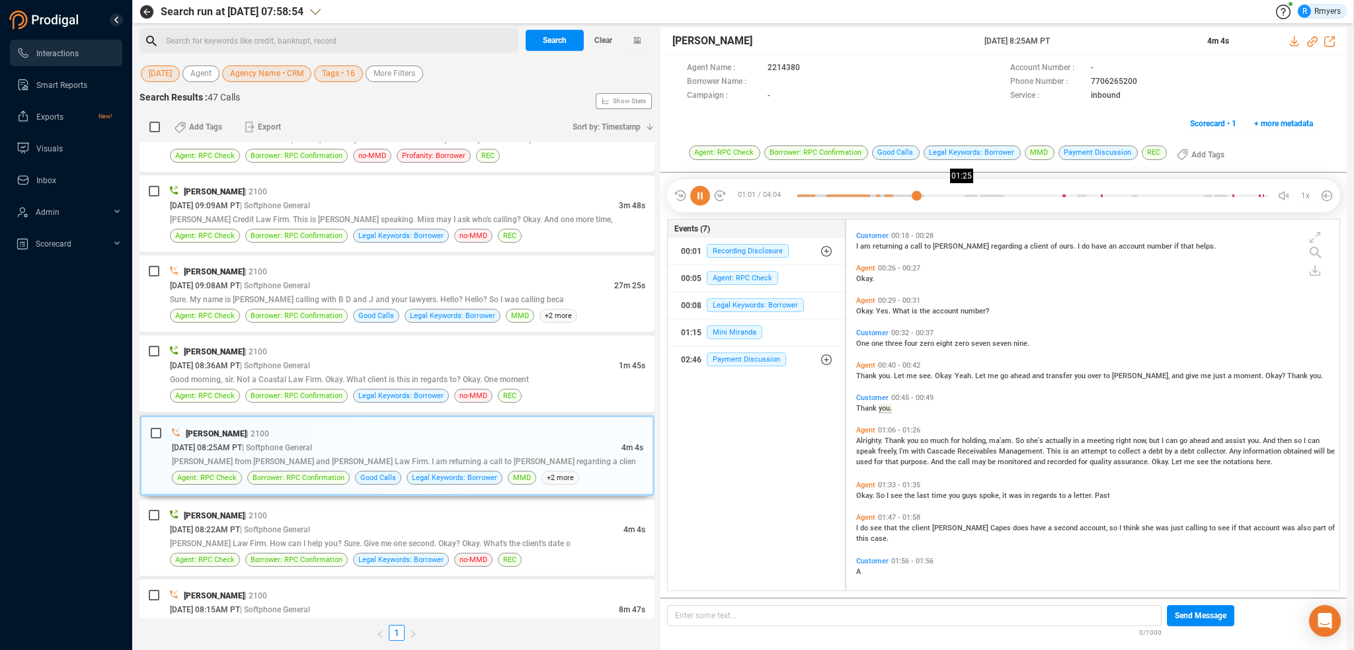 This screenshot has width=1354, height=650. I want to click on span: the, so click(911, 495).